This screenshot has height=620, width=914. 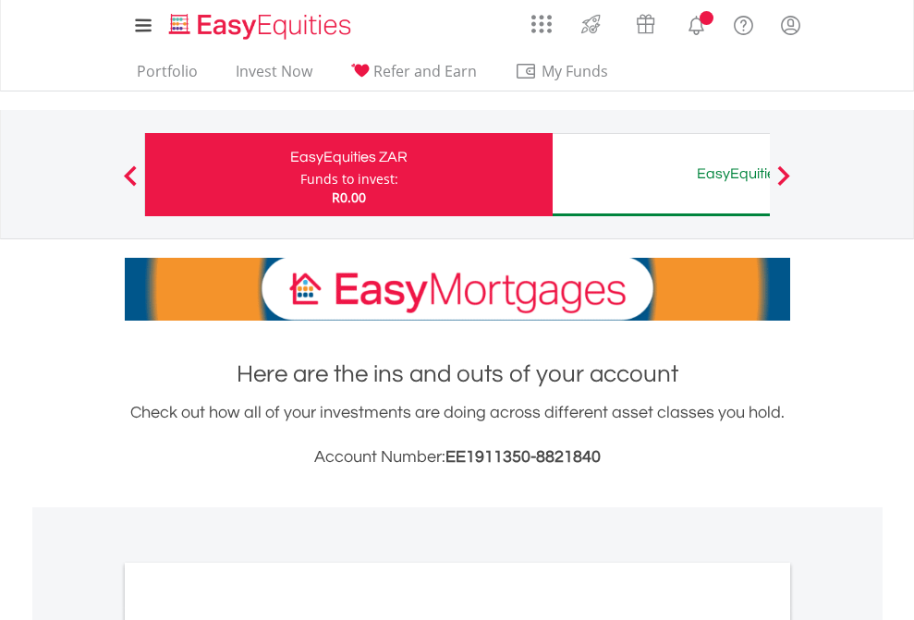 I want to click on a: My Profile, so click(x=790, y=25).